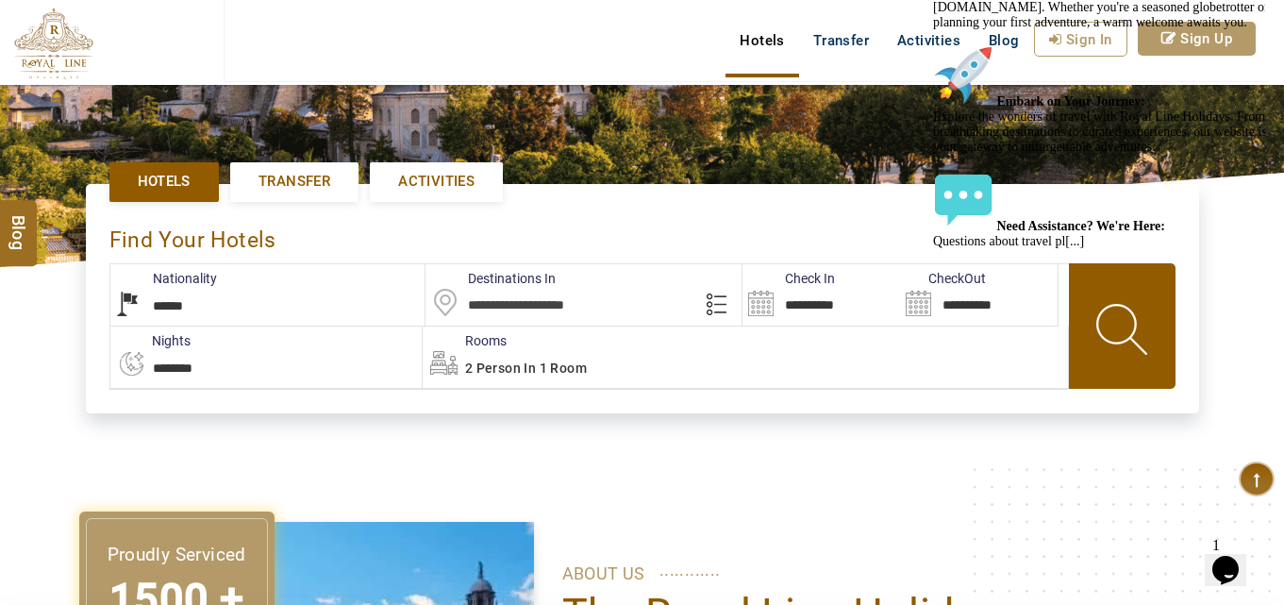 The image size is (1284, 605). What do you see at coordinates (464, 340) in the screenshot?
I see `label: Rooms` at bounding box center [464, 340].